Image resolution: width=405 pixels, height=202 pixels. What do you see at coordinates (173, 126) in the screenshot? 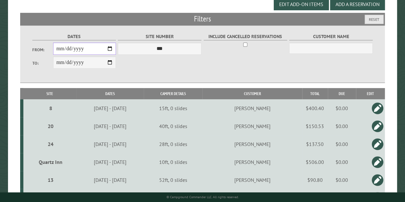
I see `td: 40ft, 0 slides` at bounding box center [173, 126].